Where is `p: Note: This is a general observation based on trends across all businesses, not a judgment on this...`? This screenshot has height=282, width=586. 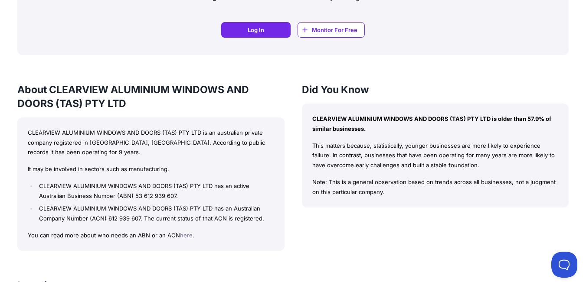
p: Note: This is a general observation based on trends across all businesses, not a judgment on this... is located at coordinates (436, 187).